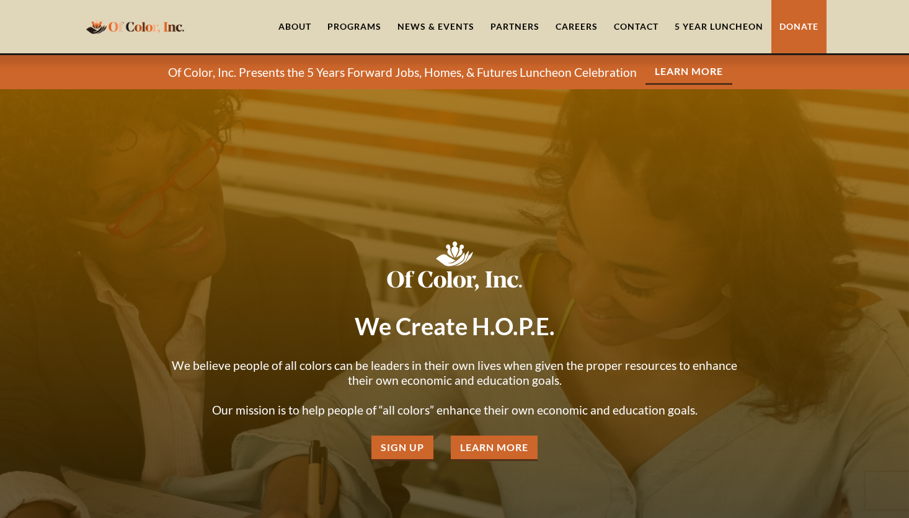 This screenshot has width=909, height=518. I want to click on p: Of Color, Inc. Presents the 5 Years Forward Jobs, Homes, & Futures Luncheon Celebration, so click(402, 73).